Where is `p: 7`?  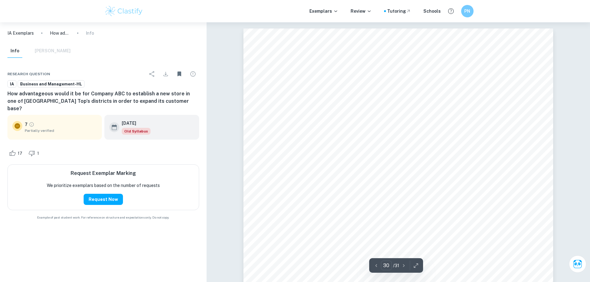
p: 7 is located at coordinates (26, 124).